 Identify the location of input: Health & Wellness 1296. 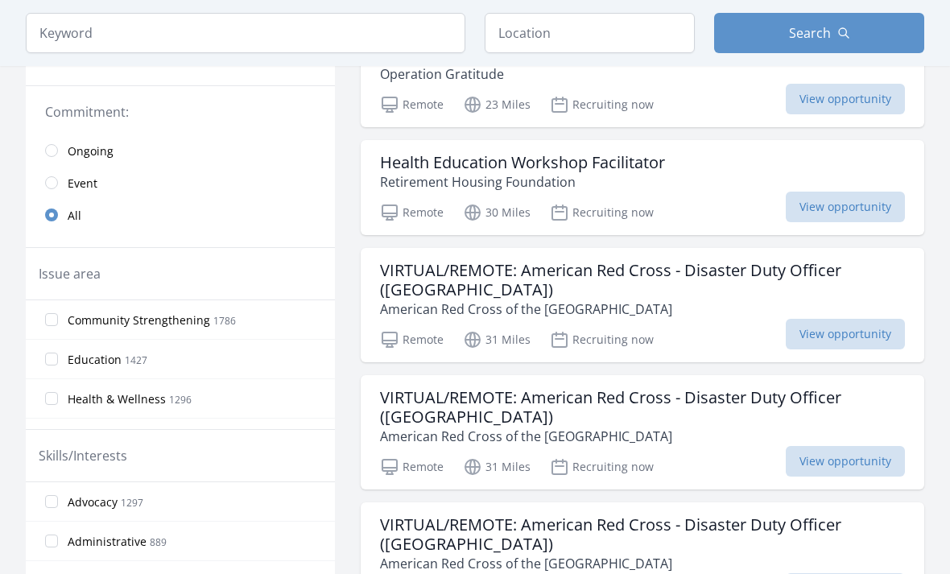
(52, 399).